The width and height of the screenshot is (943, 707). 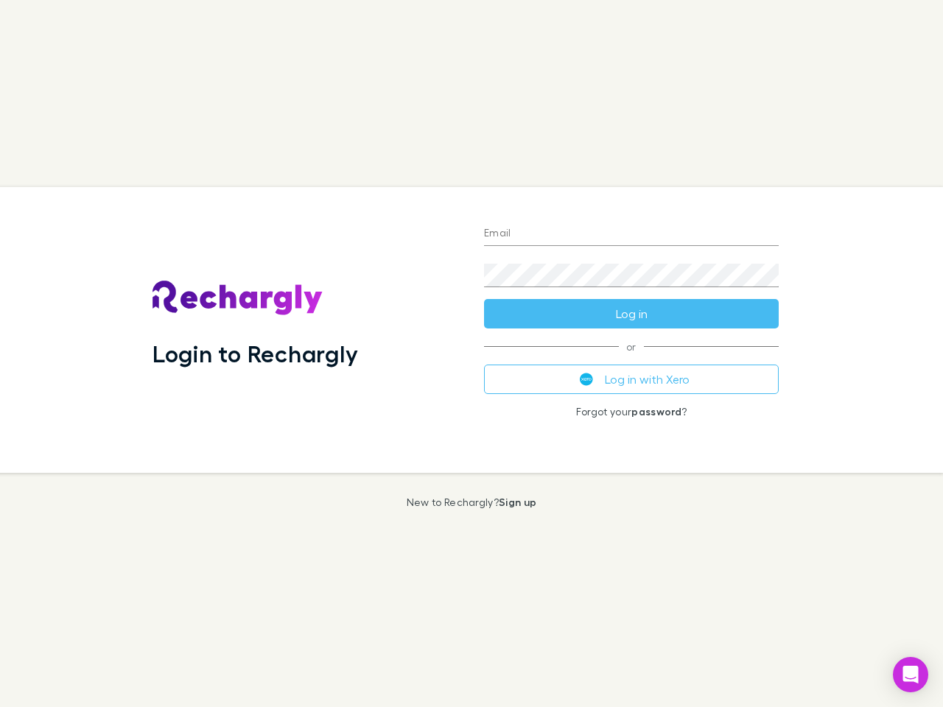 I want to click on p: Forgot your ?, so click(x=631, y=412).